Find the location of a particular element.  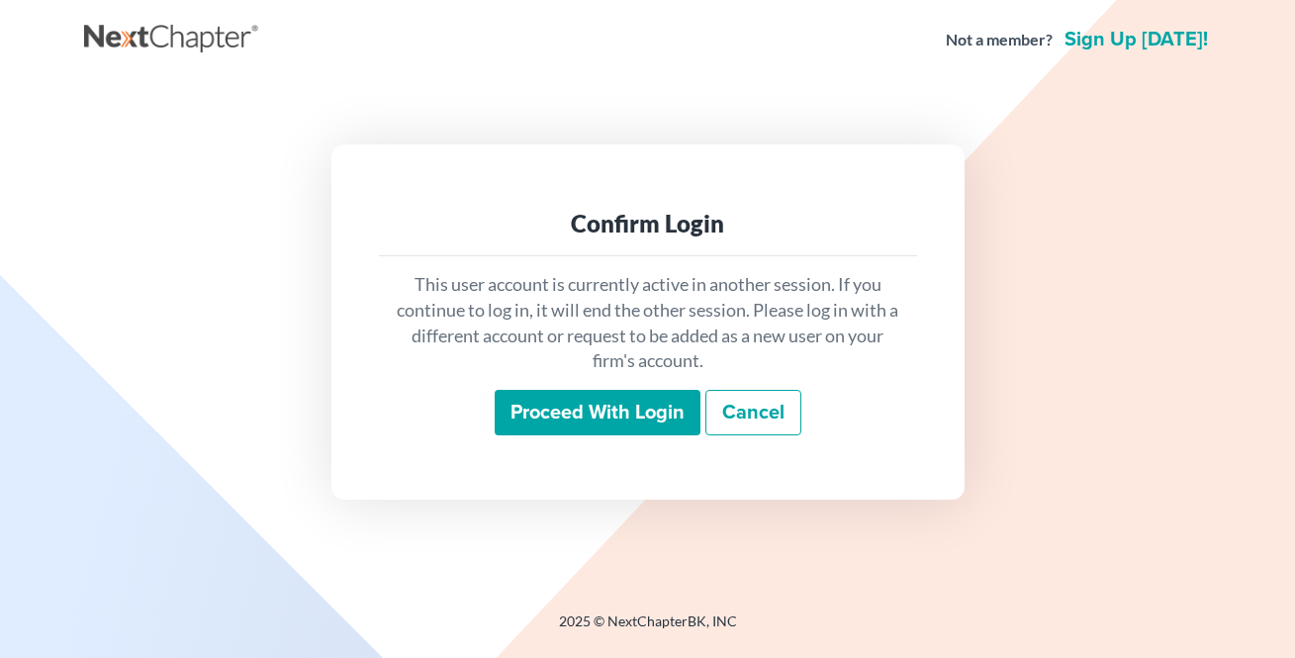

div: Confirm Login is located at coordinates (648, 224).